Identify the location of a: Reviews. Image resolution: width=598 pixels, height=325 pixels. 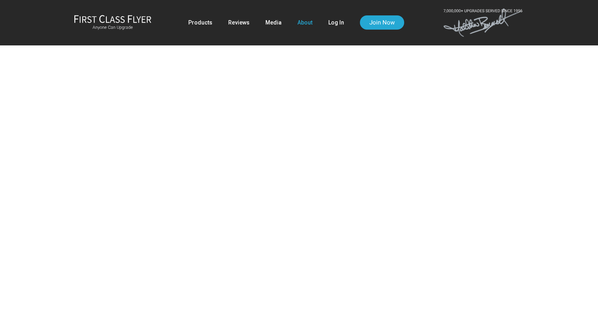
(239, 23).